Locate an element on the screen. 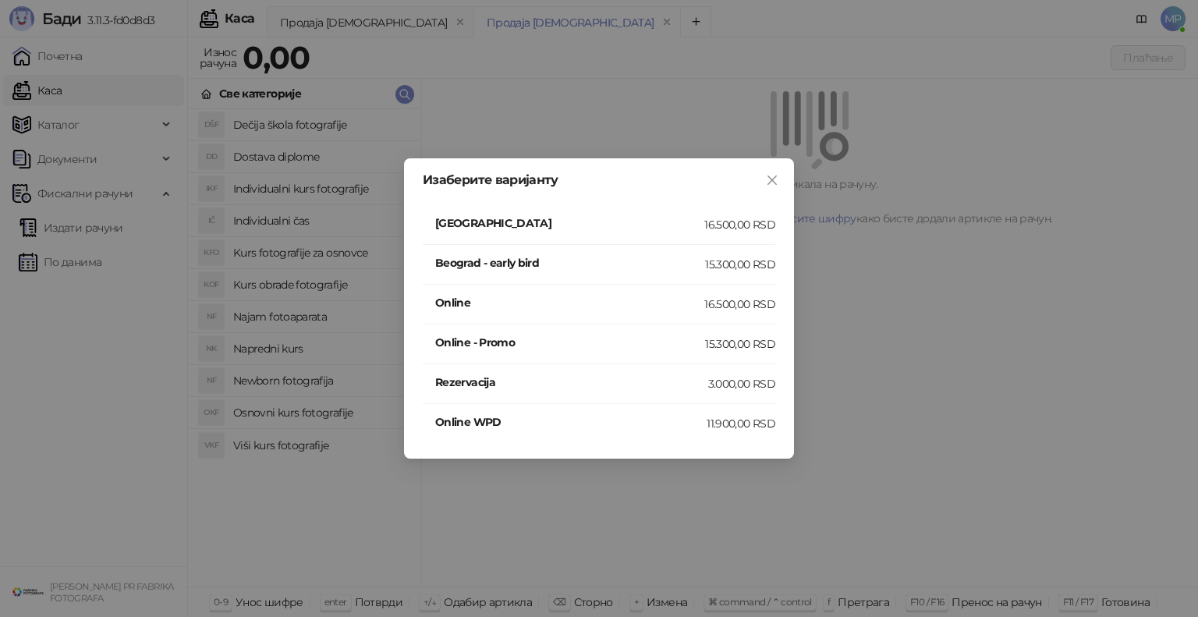 Image resolution: width=1198 pixels, height=617 pixels. span: Close is located at coordinates (772, 180).